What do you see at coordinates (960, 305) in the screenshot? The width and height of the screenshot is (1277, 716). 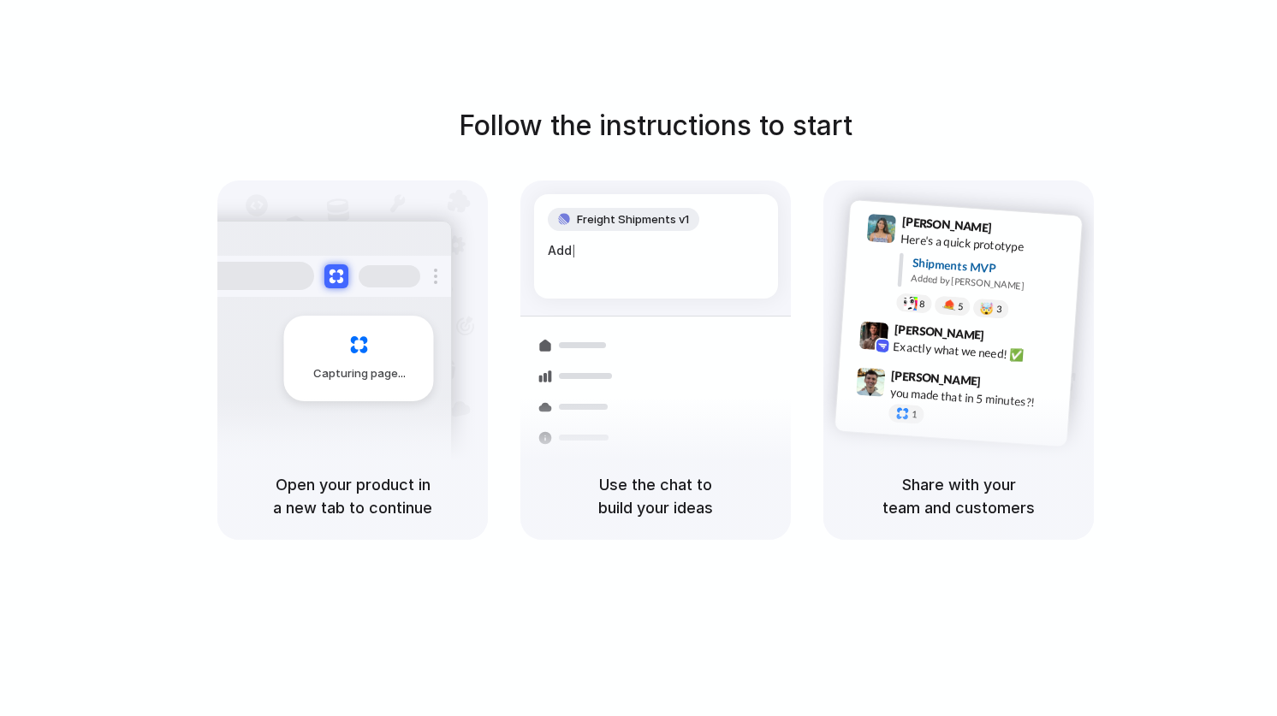 I see `span: 5` at bounding box center [960, 305].